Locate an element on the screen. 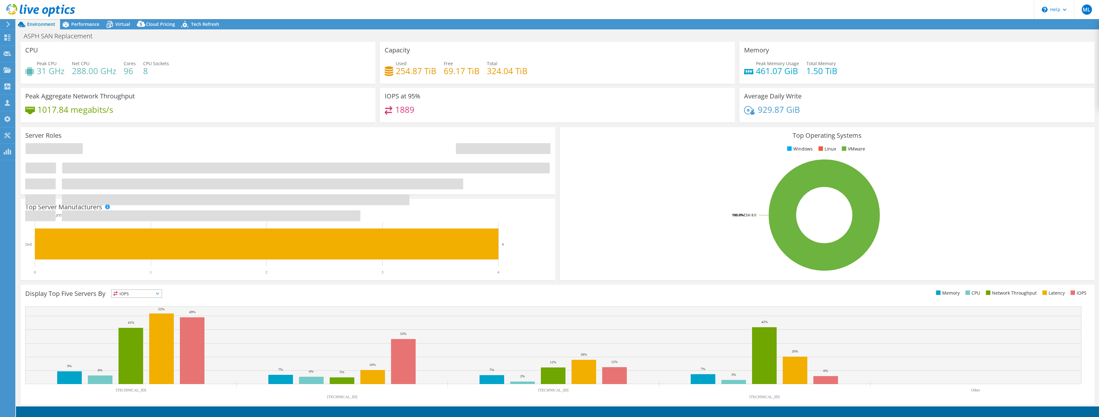 The height and width of the screenshot is (417, 1099). h4: 461.07 GiB is located at coordinates (778, 71).